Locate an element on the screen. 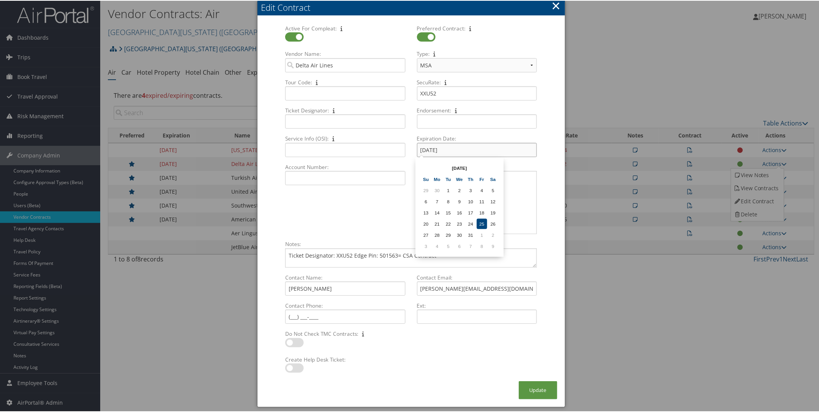 Image resolution: width=819 pixels, height=412 pixels. th: We is located at coordinates (459, 178).